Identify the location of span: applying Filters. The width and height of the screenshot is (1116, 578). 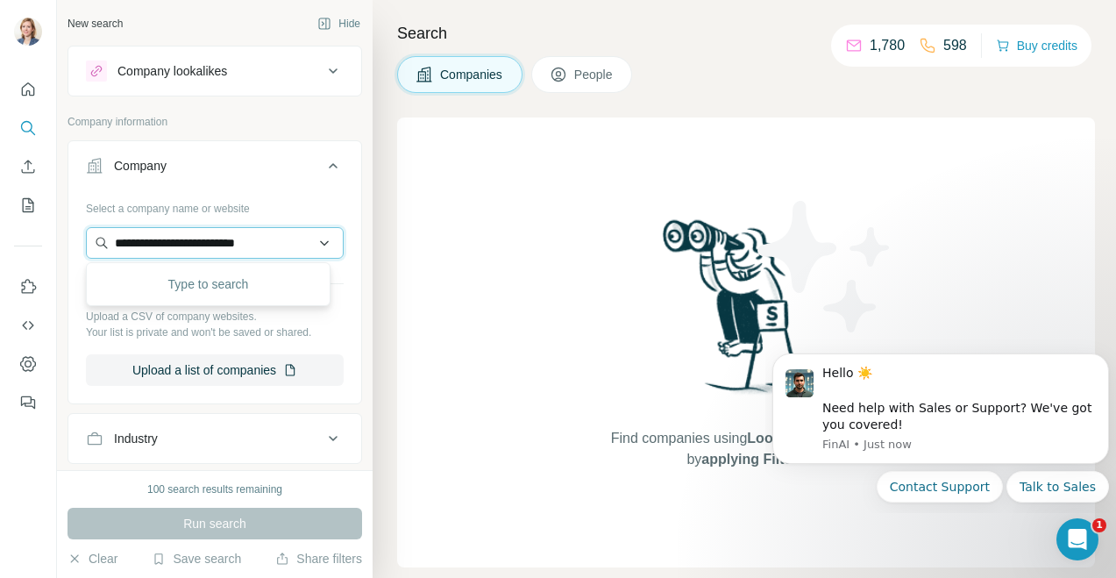
(753, 459).